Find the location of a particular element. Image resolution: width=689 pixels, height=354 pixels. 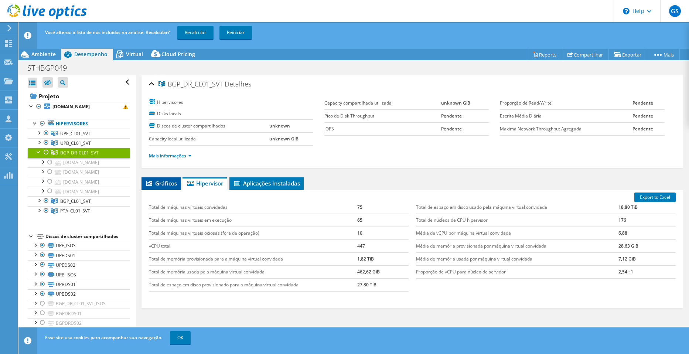

span: Aplicações Instaladas is located at coordinates (266, 183).